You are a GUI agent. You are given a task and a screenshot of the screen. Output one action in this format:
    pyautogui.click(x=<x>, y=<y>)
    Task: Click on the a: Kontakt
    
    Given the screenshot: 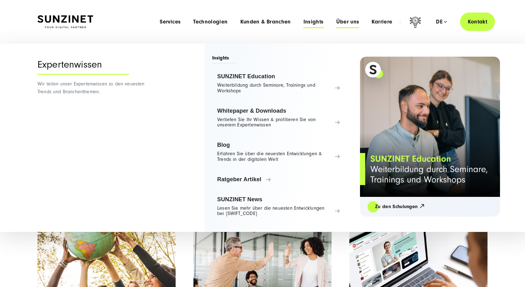 What is the action you would take?
    pyautogui.click(x=478, y=22)
    